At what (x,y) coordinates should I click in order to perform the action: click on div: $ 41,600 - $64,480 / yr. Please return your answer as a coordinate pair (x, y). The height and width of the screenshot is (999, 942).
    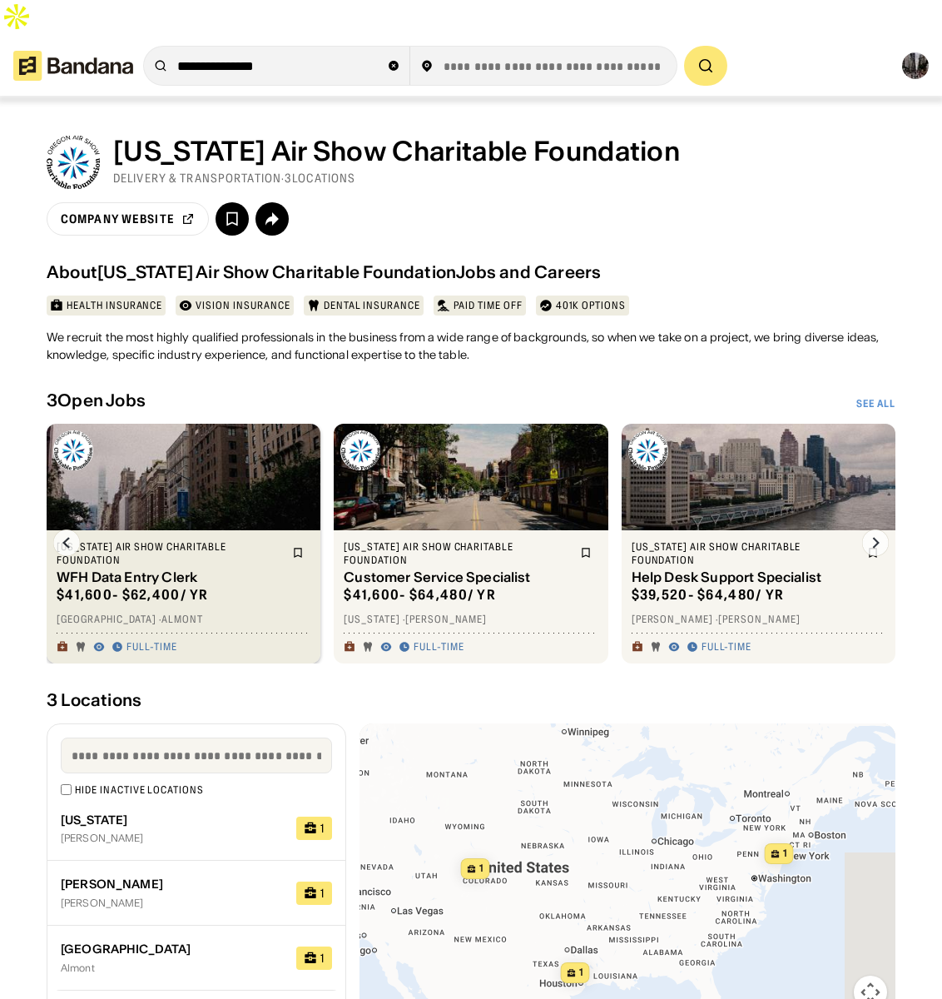
    Looking at the image, I should click on (420, 594).